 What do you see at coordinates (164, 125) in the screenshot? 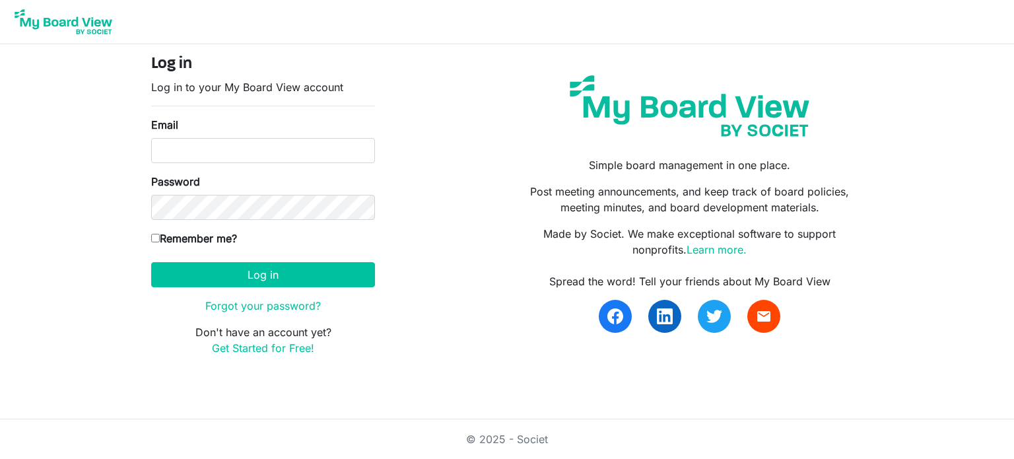
I see `label: Email` at bounding box center [164, 125].